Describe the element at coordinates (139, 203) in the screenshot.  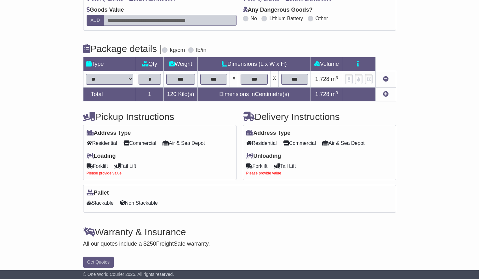
I see `span: Non Stackable` at that location.